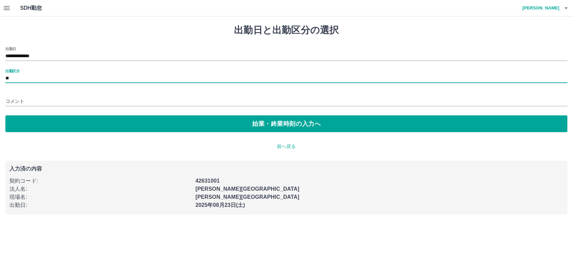 This screenshot has width=573, height=260. What do you see at coordinates (100, 197) in the screenshot?
I see `p: 現場名 :` at bounding box center [100, 197].